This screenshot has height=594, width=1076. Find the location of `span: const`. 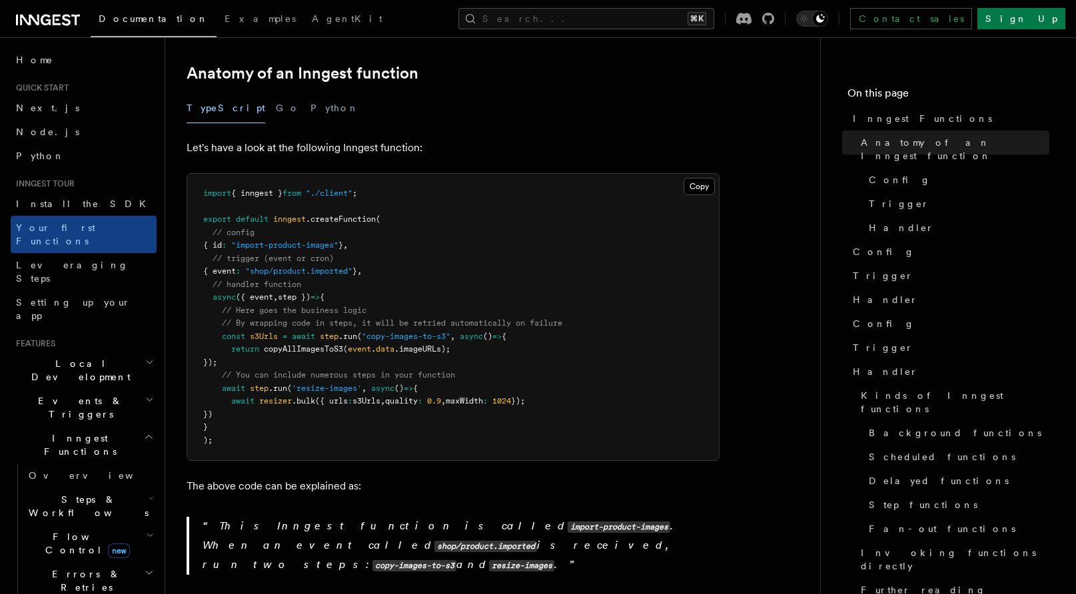

span: const is located at coordinates (233, 336).